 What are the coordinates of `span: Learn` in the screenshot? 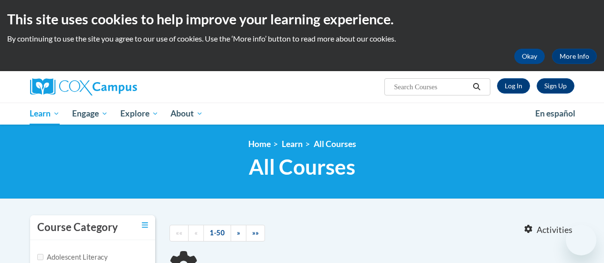 It's located at (44, 114).